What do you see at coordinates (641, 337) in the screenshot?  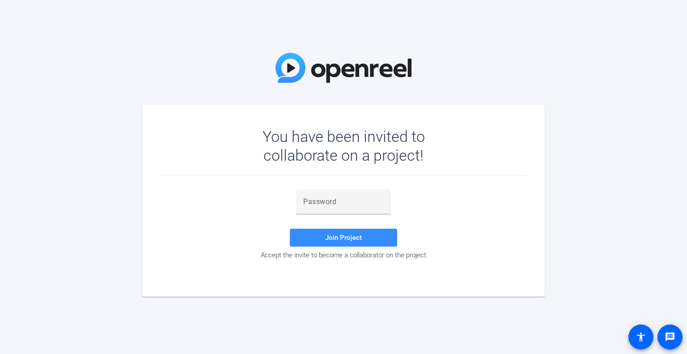 I see `mat-icon: accessibility` at bounding box center [641, 337].